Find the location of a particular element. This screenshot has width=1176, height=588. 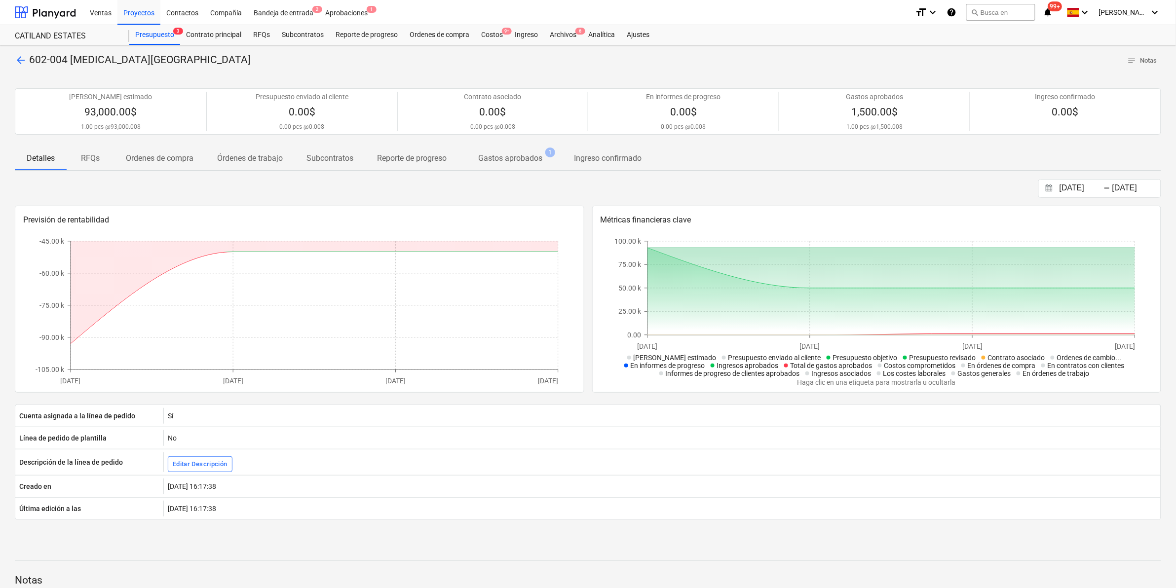

span: Presupuesto objetivo is located at coordinates (865, 358).